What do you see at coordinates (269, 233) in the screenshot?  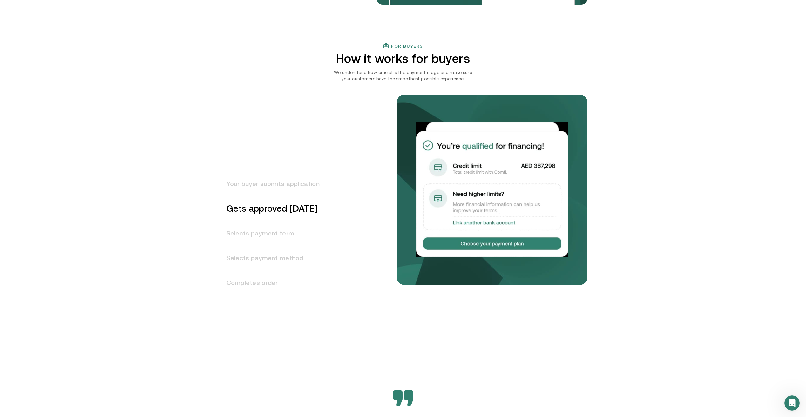 I see `h3: Selects payment term` at bounding box center [269, 233].